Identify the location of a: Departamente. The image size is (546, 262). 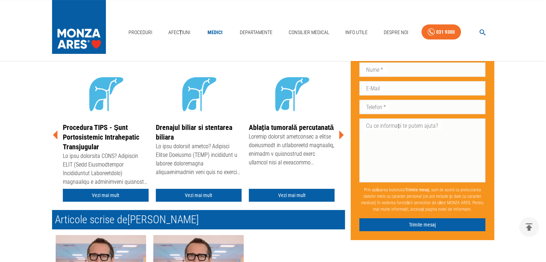
(256, 32).